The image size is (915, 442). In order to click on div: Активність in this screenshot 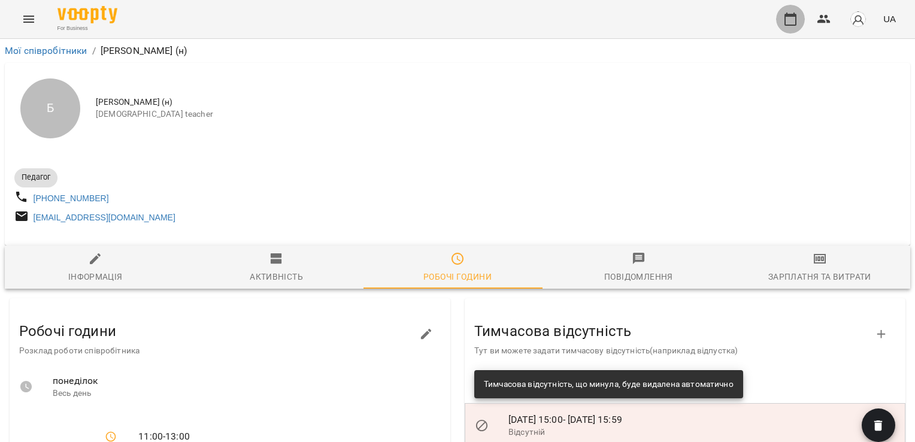, I will do `click(276, 277)`.